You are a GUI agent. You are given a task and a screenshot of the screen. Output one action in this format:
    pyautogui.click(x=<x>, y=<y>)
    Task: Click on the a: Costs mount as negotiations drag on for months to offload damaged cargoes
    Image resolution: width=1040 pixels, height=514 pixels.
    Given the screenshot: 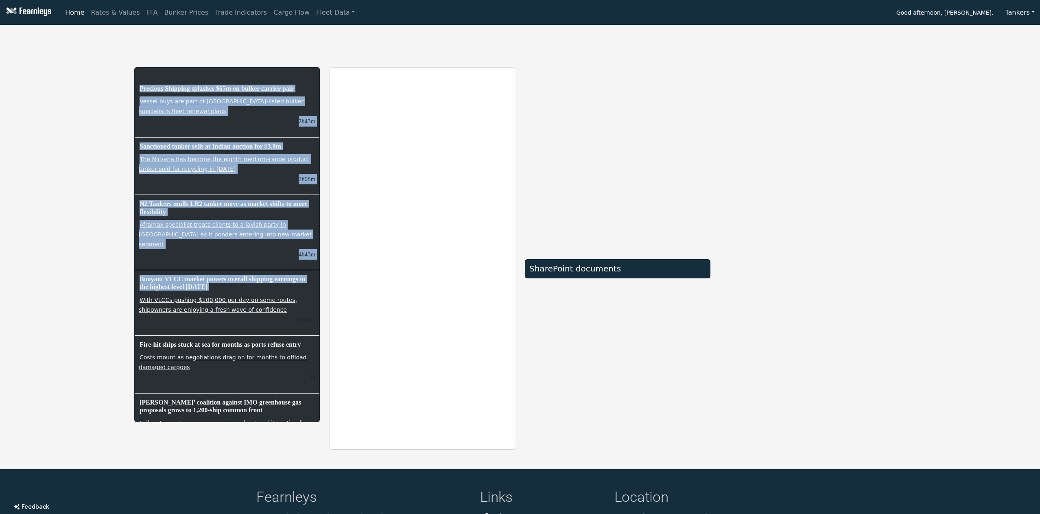 What is the action you would take?
    pyautogui.click(x=223, y=362)
    